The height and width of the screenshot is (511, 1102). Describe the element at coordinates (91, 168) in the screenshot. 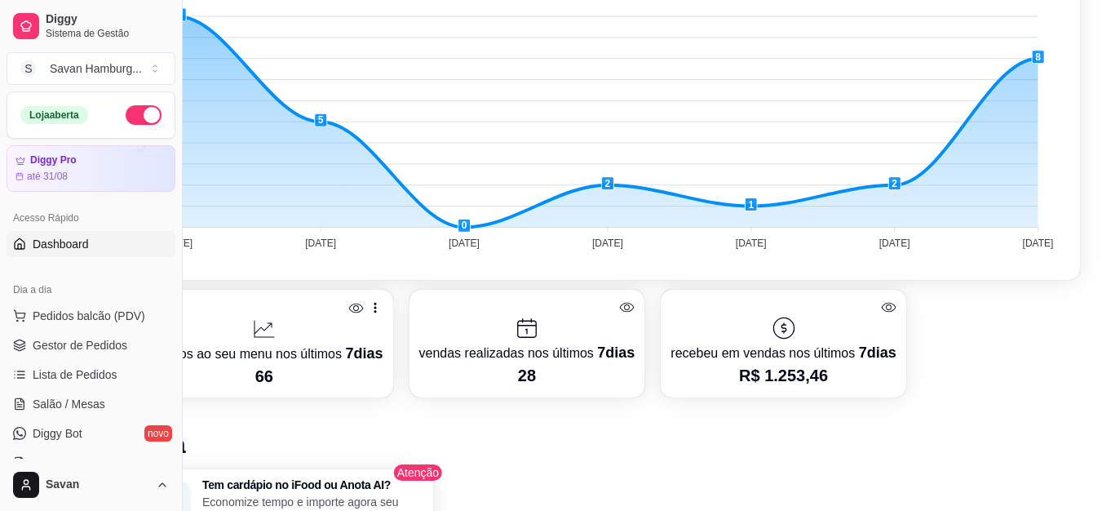

I see `a: Diggy Proaté 31/08` at that location.